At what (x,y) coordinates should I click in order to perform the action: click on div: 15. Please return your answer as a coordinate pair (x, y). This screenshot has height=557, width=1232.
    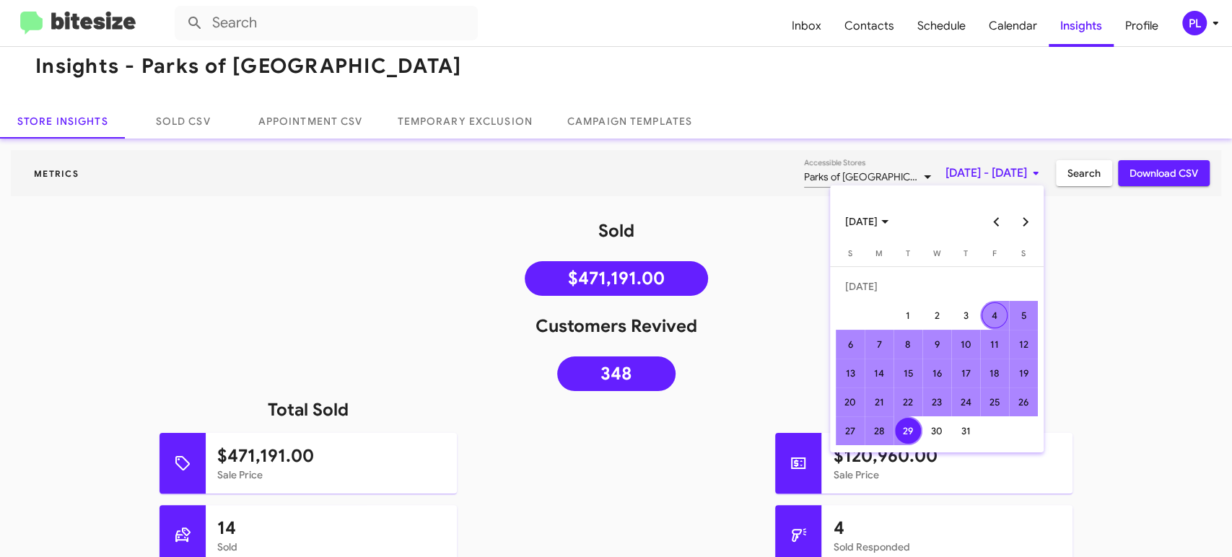
    Looking at the image, I should click on (908, 373).